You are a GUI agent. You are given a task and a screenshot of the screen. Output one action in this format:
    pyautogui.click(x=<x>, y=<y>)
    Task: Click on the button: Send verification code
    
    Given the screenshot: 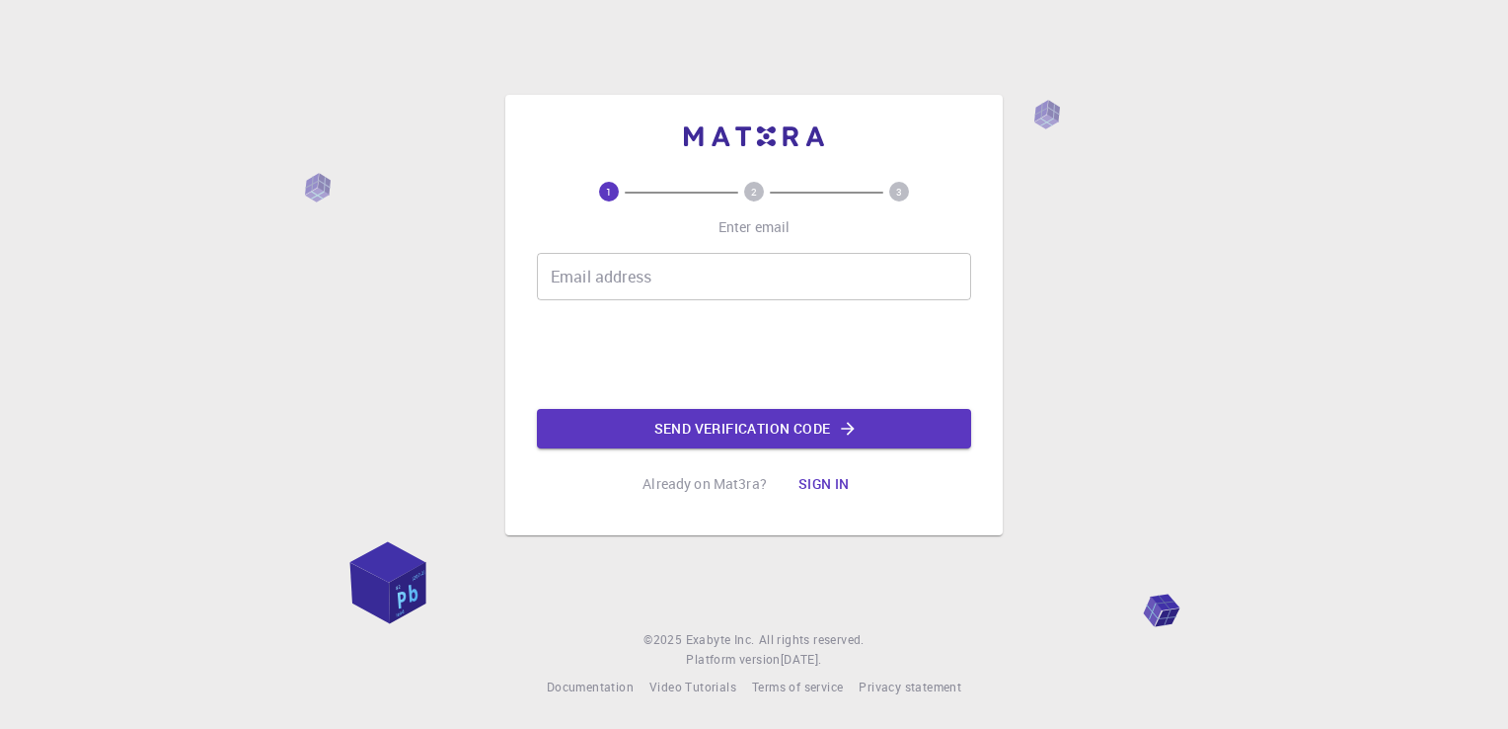 What is the action you would take?
    pyautogui.click(x=754, y=428)
    